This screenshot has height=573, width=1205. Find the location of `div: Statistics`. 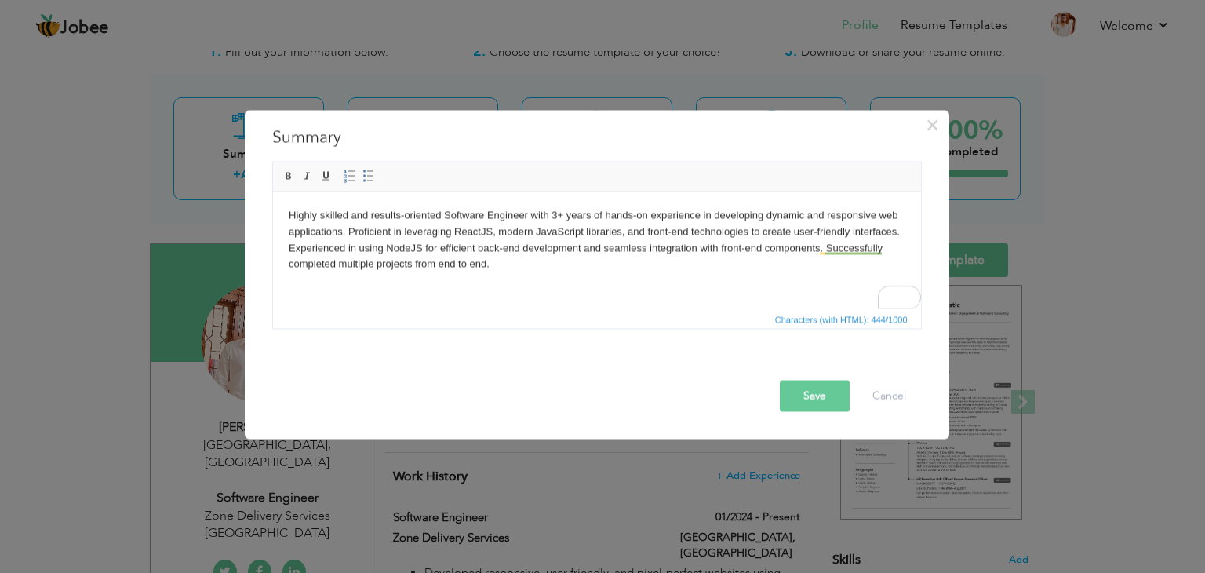

div: Statistics is located at coordinates (842, 320).